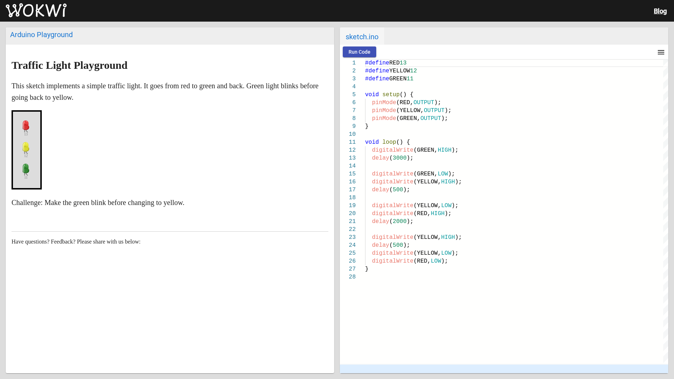  I want to click on p: This sketch implements a simple traffic light. It goes from red to green and back. Green light bl..., so click(170, 91).